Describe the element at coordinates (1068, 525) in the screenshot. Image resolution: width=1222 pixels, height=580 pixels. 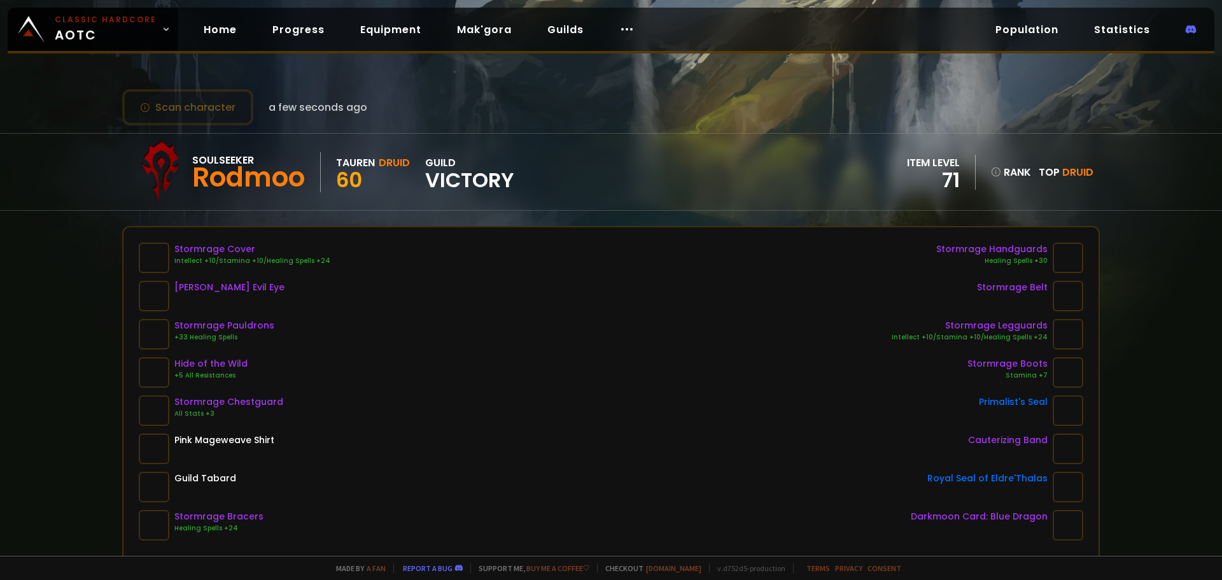
I see `img: item-19288` at that location.